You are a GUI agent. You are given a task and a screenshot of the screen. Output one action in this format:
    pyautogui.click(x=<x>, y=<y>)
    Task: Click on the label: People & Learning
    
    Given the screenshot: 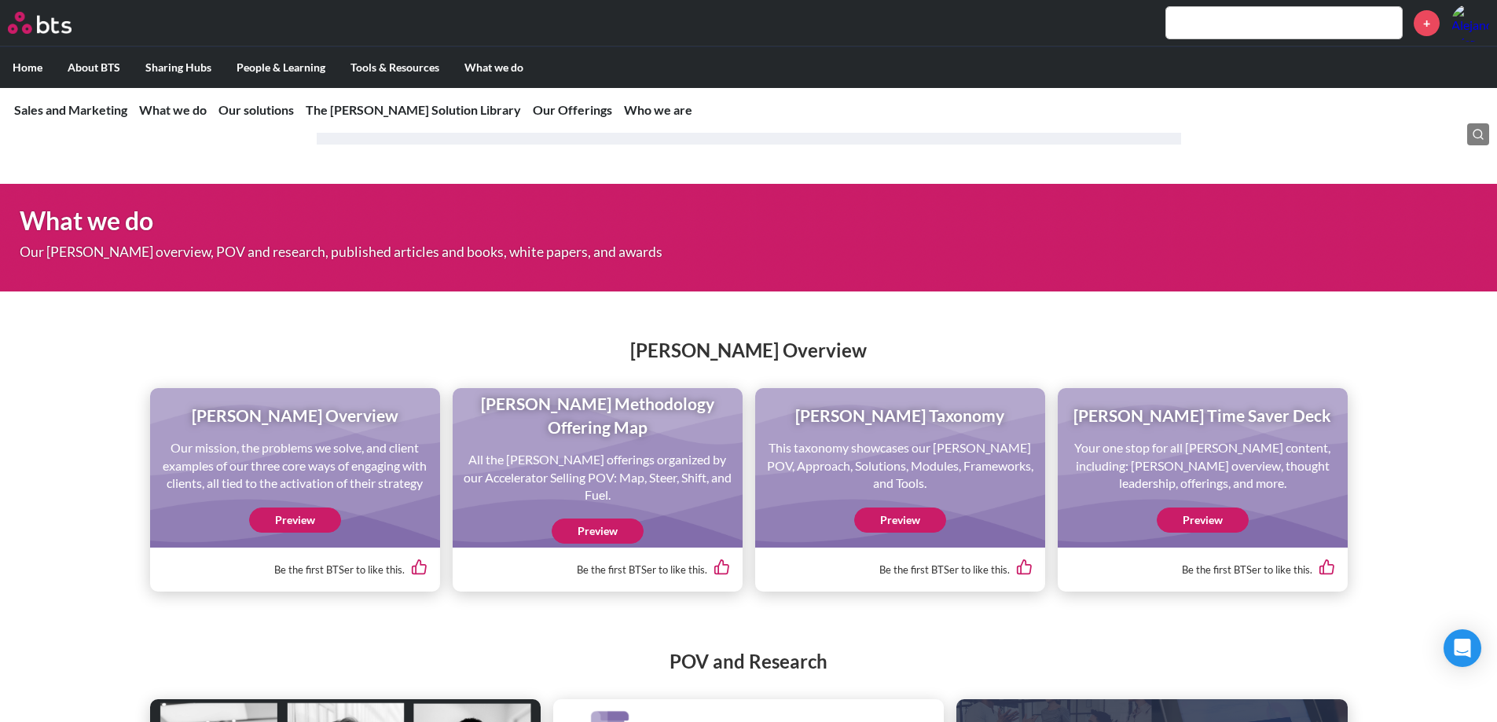 What is the action you would take?
    pyautogui.click(x=280, y=68)
    